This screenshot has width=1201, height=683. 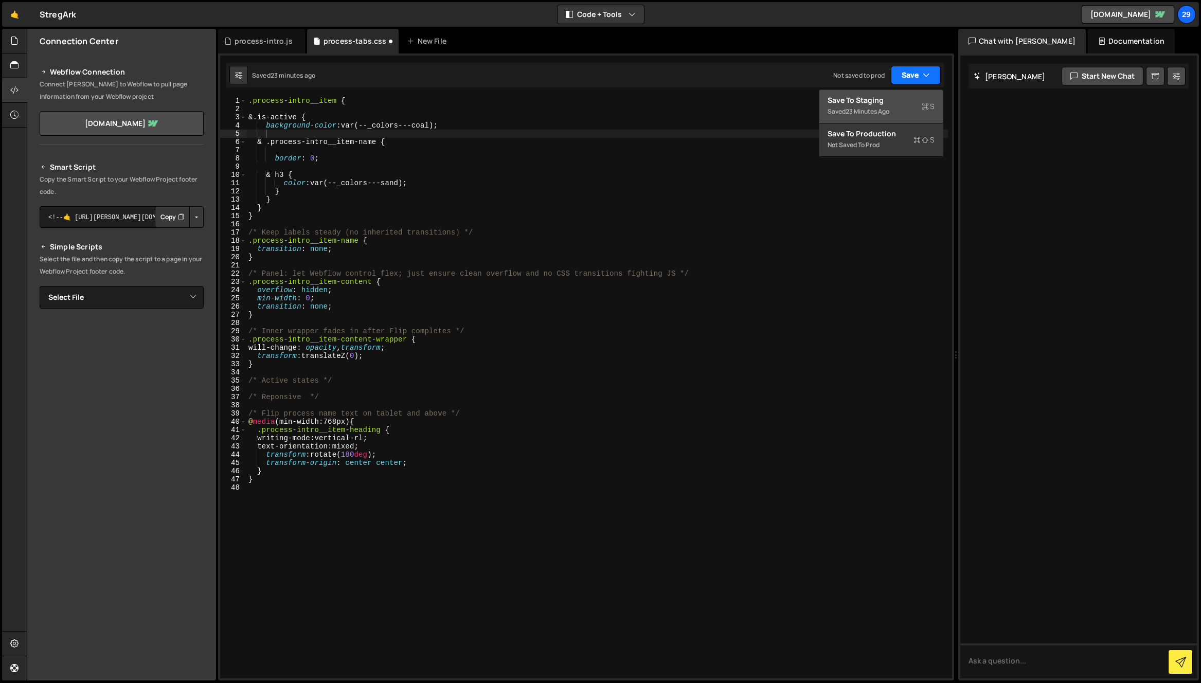 I want to click on div: 16, so click(x=233, y=224).